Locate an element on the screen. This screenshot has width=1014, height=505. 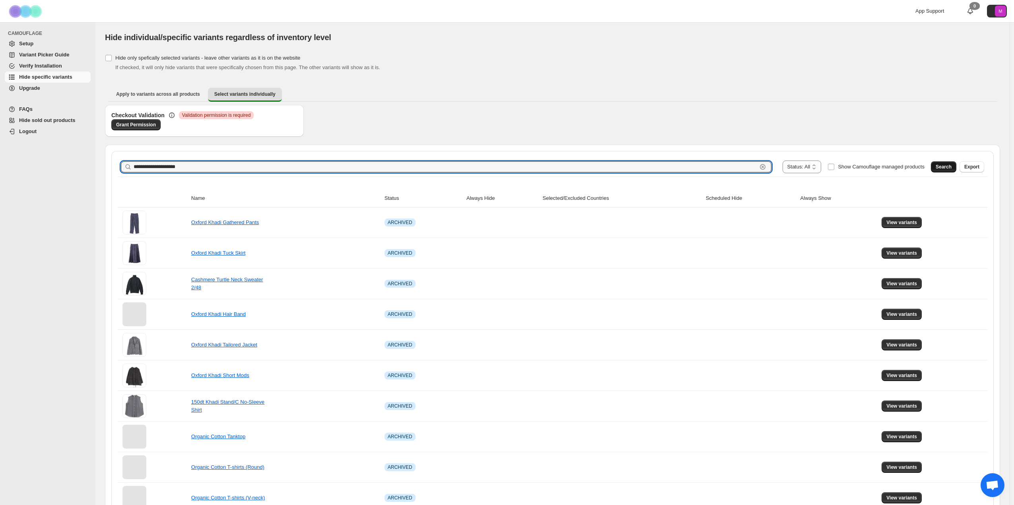
div: 打開聊天 is located at coordinates (992, 485).